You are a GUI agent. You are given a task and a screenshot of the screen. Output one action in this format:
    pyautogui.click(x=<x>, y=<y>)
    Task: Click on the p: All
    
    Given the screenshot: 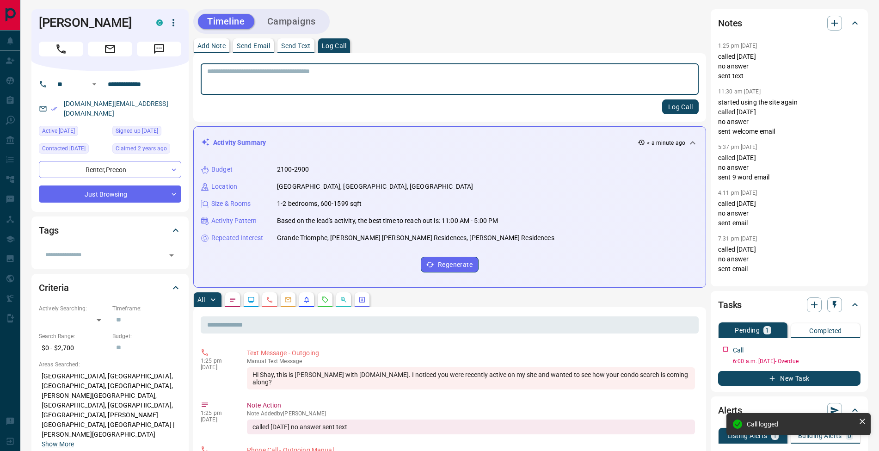 What is the action you would take?
    pyautogui.click(x=201, y=300)
    